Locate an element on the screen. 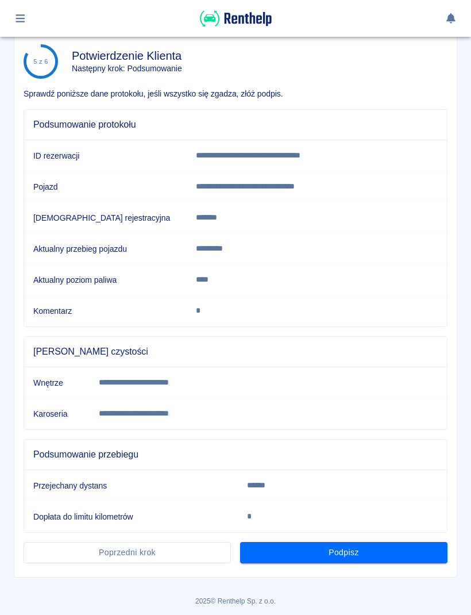 The height and width of the screenshot is (615, 471). h6: Aktualny przebieg pojazdu is located at coordinates (105, 249).